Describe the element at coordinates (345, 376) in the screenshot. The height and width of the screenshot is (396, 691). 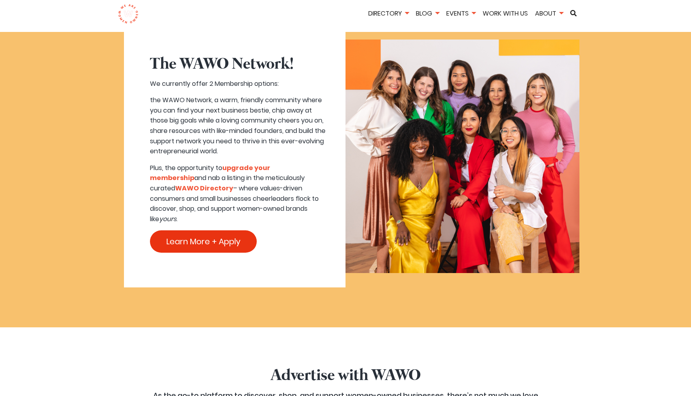
I see `h2: Advertise with WAWO` at that location.